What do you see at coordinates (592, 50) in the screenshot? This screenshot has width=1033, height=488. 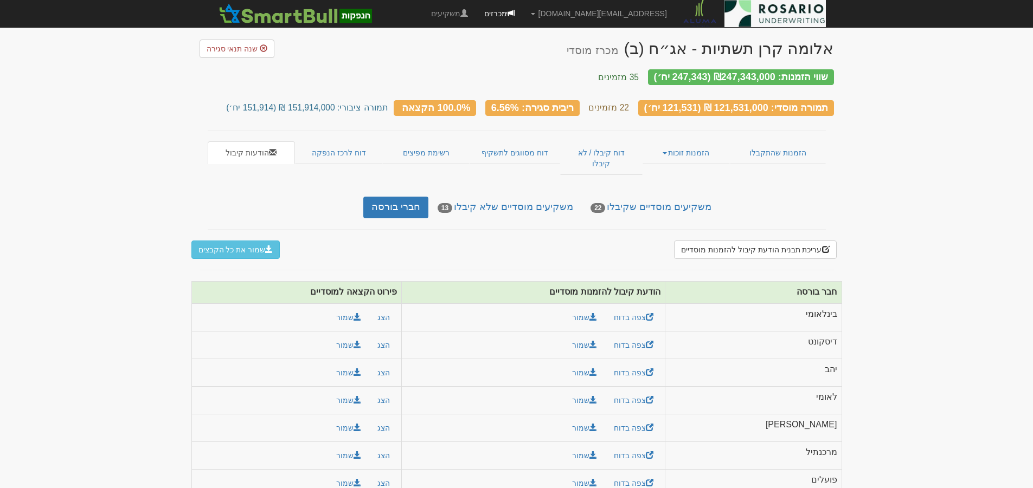 I see `small: מכרז מוסדי` at bounding box center [592, 50].